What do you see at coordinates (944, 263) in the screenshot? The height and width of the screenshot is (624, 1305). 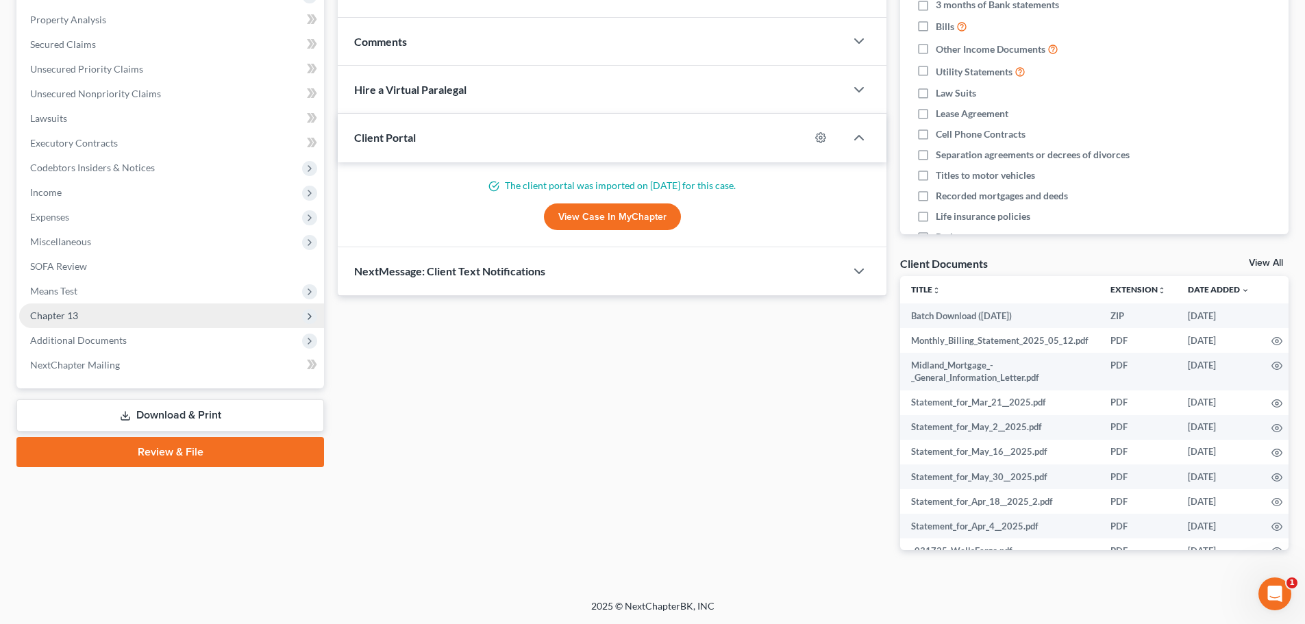 I see `div: Client Documents` at bounding box center [944, 263].